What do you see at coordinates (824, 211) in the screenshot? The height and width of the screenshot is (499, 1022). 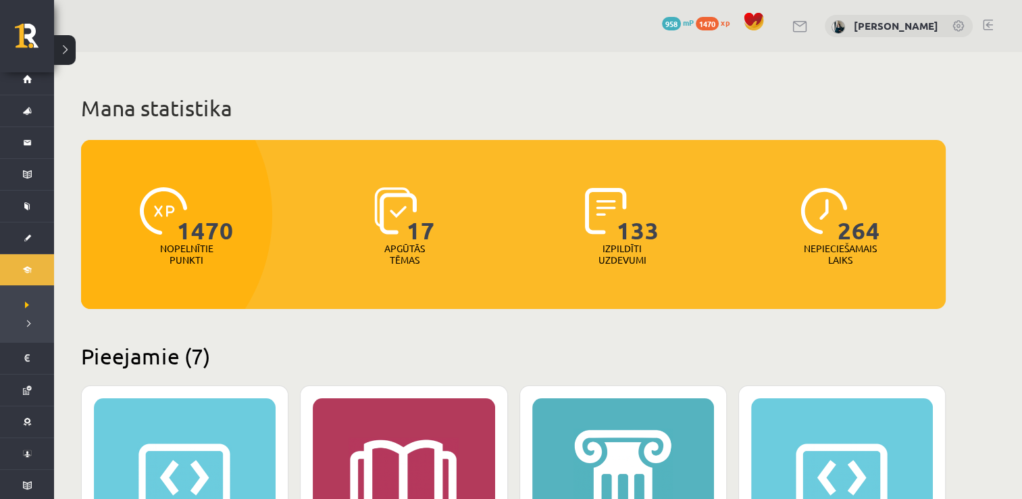 I see `img: icon-clock-7be60019b62300814b6bd22b8e044499b485619524d84068768e800edab66f18.svg` at bounding box center [824, 211].